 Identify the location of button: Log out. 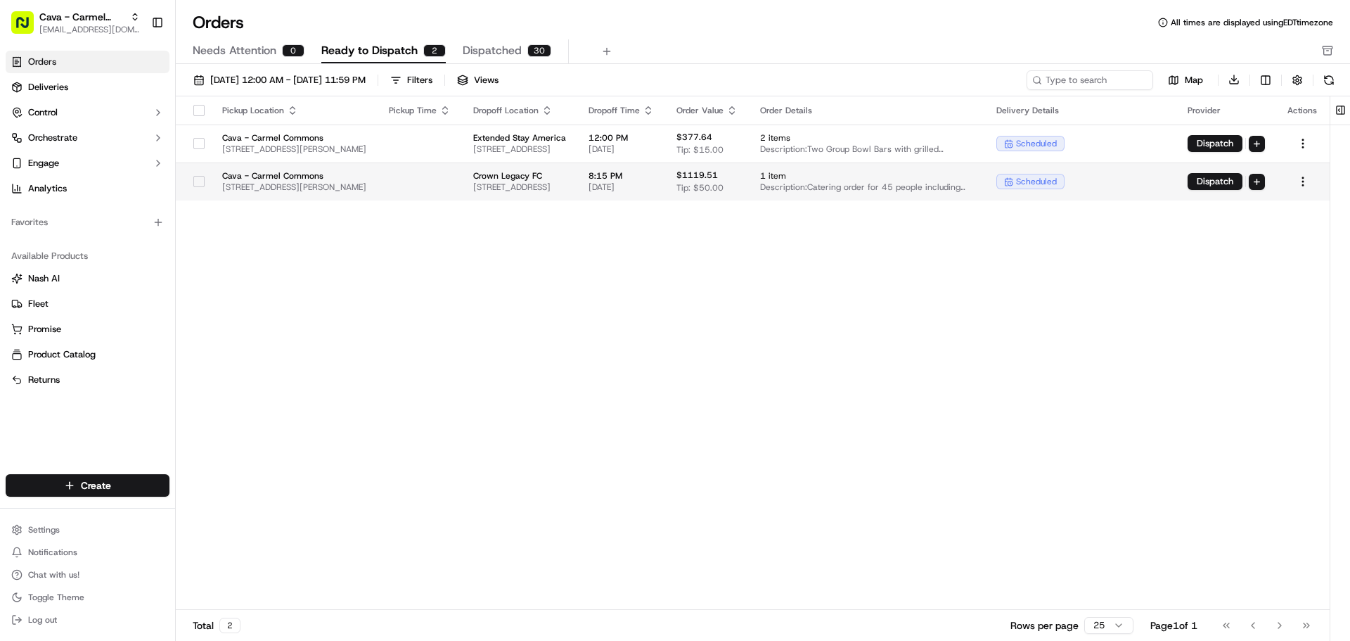
(87, 620).